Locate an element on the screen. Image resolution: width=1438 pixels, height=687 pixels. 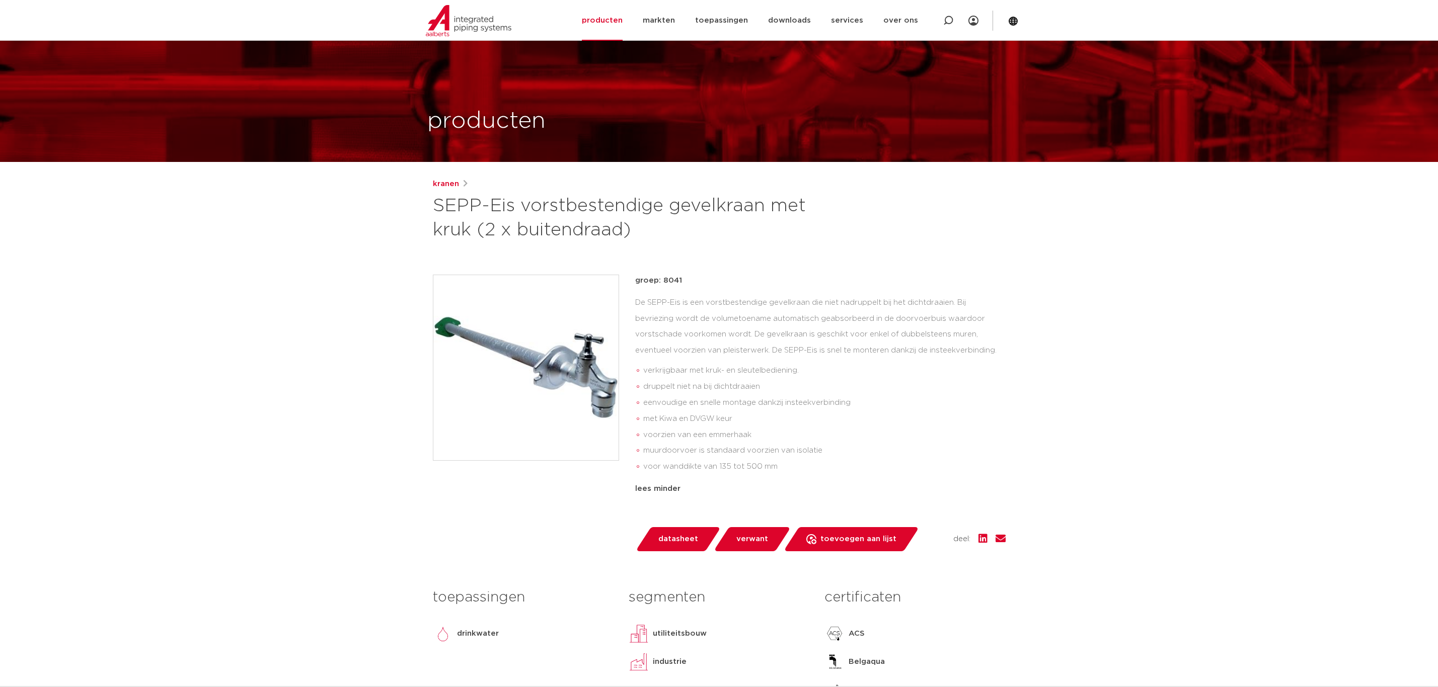
h1: SEPP-Eis vorstbestendige gevelkraan met kruk (2 x buitendraad) is located at coordinates (621, 218).